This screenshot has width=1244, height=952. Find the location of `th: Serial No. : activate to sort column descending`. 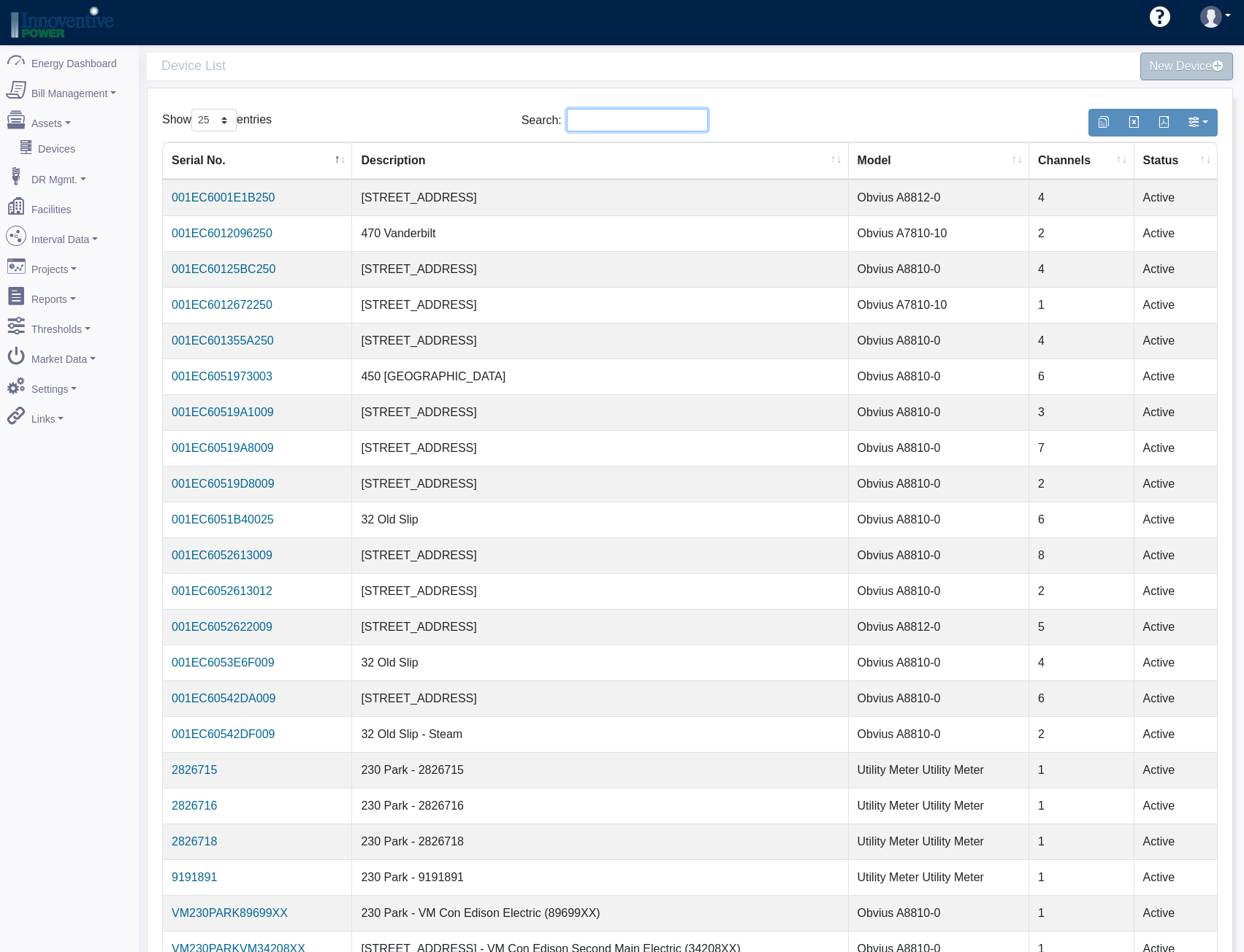

th: Serial No. : activate to sort column descending is located at coordinates (257, 161).